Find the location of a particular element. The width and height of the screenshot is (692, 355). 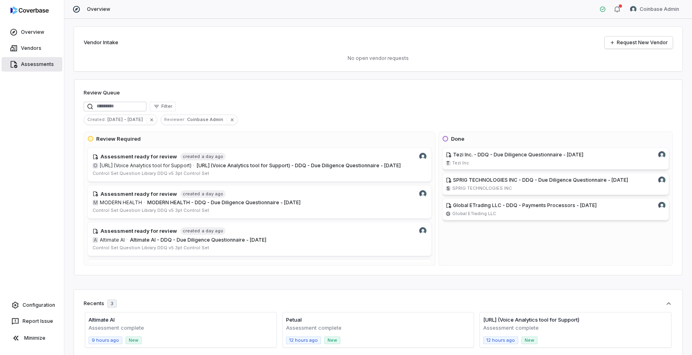

h1: Review Queue is located at coordinates (102, 93).